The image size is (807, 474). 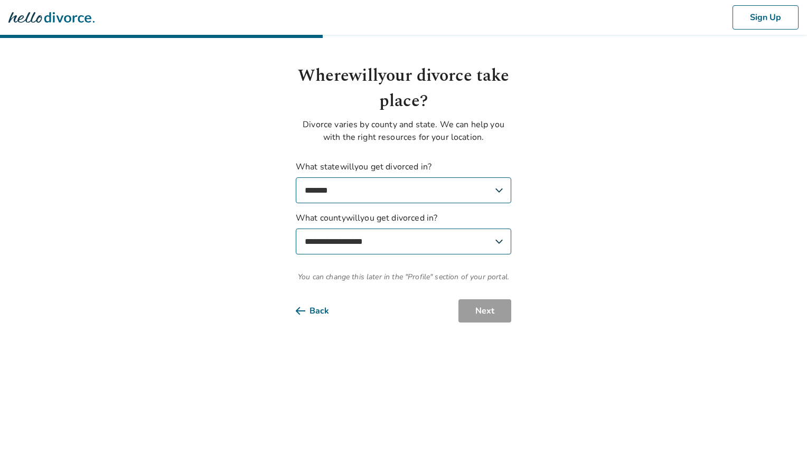 I want to click on label: What county will you get divorced in?, so click(x=404, y=233).